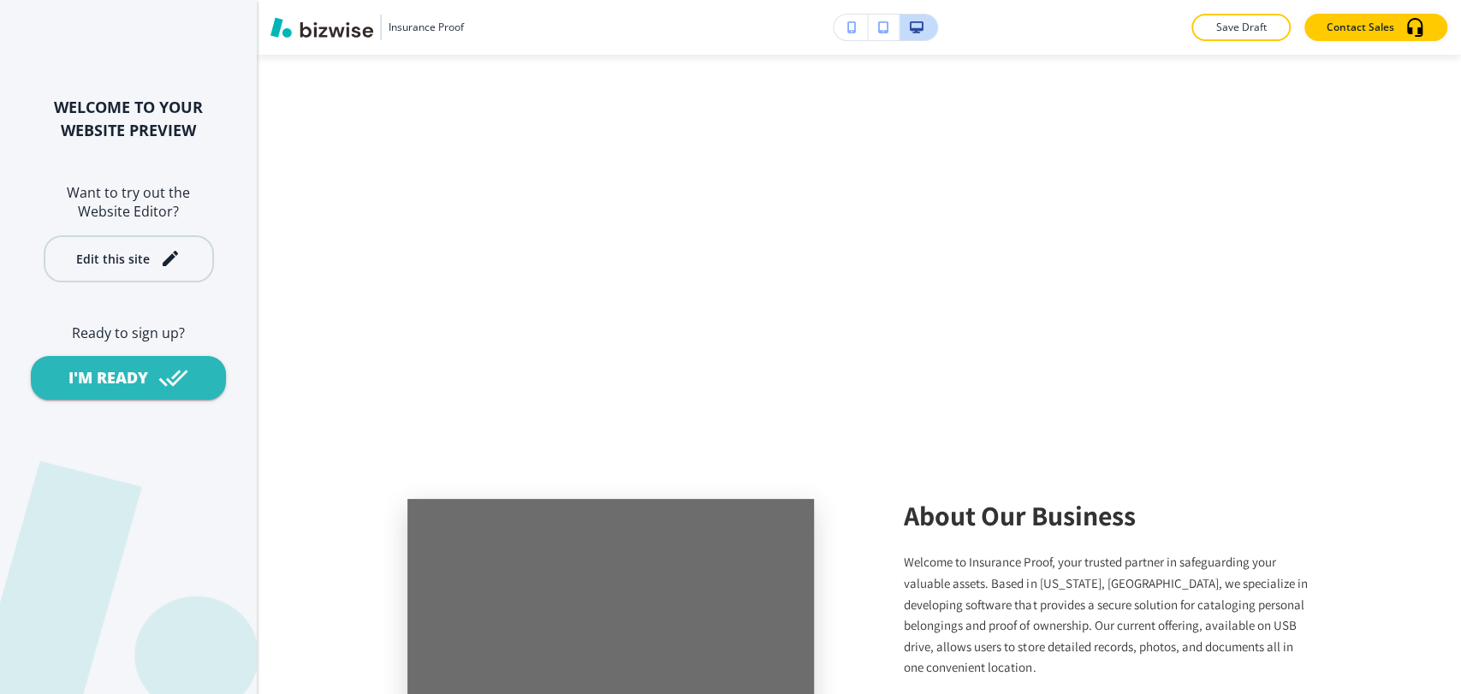 The image size is (1461, 694). I want to click on button: Insurance Proof, so click(367, 27).